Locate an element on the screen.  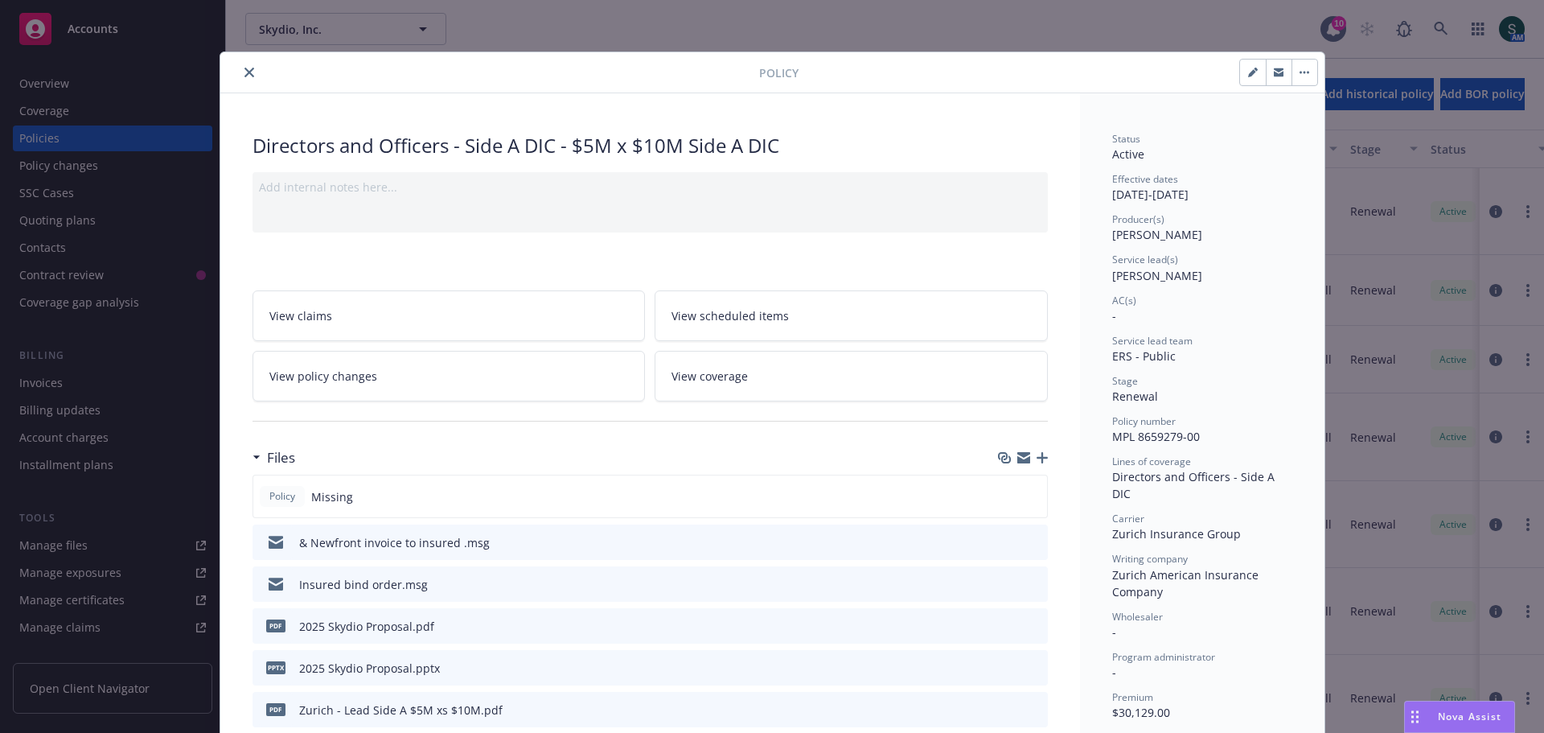
div: Add internal notes here... is located at coordinates (650, 187).